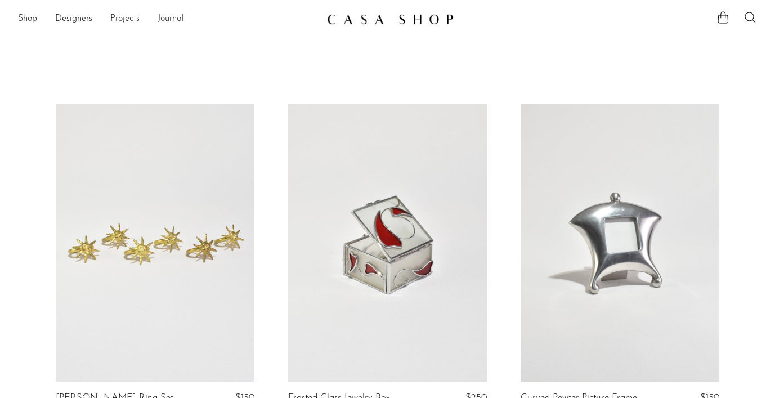 Image resolution: width=775 pixels, height=398 pixels. I want to click on a: Projects, so click(125, 19).